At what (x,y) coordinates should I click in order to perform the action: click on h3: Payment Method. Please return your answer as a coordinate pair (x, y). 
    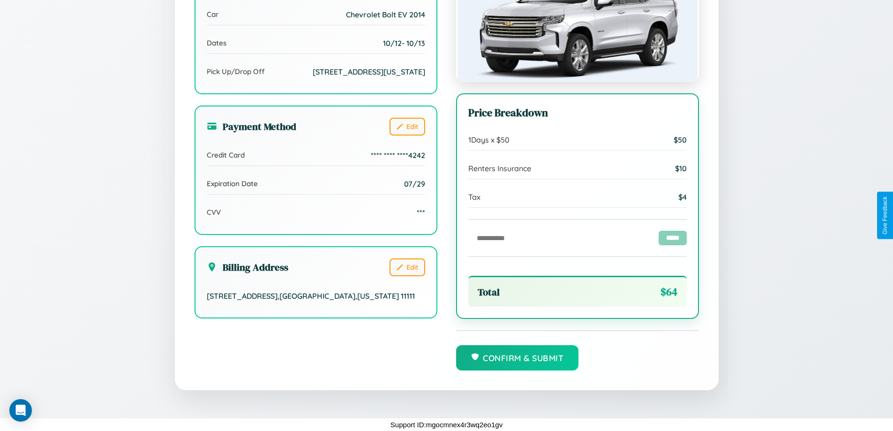
    Looking at the image, I should click on (251, 126).